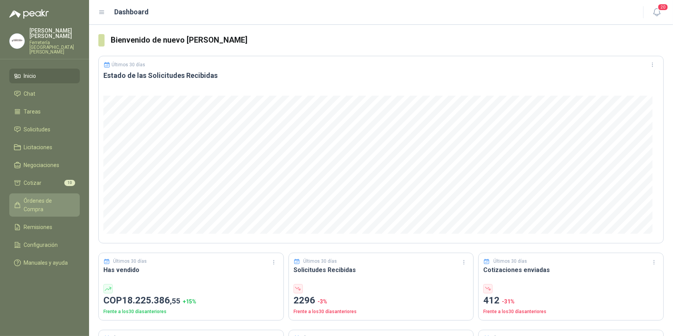 Image resolution: width=673 pixels, height=336 pixels. I want to click on span: Inicio, so click(30, 76).